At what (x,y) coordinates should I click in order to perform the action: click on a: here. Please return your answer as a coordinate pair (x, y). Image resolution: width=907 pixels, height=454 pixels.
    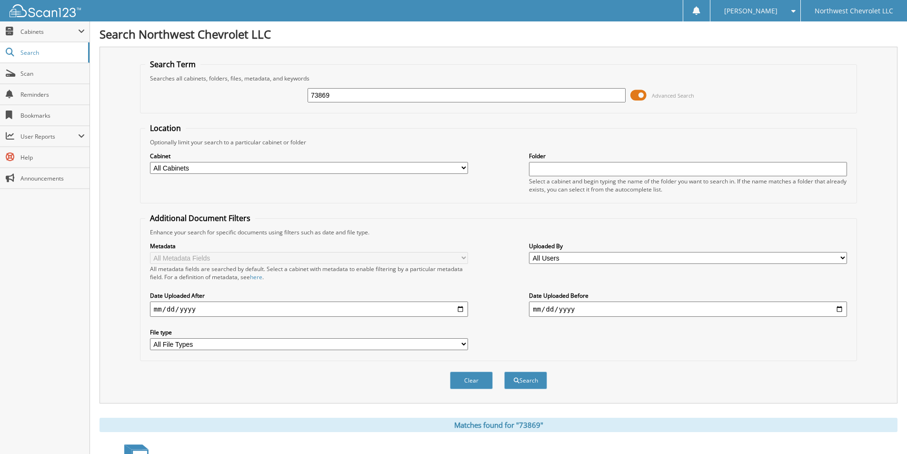
    Looking at the image, I should click on (256, 276).